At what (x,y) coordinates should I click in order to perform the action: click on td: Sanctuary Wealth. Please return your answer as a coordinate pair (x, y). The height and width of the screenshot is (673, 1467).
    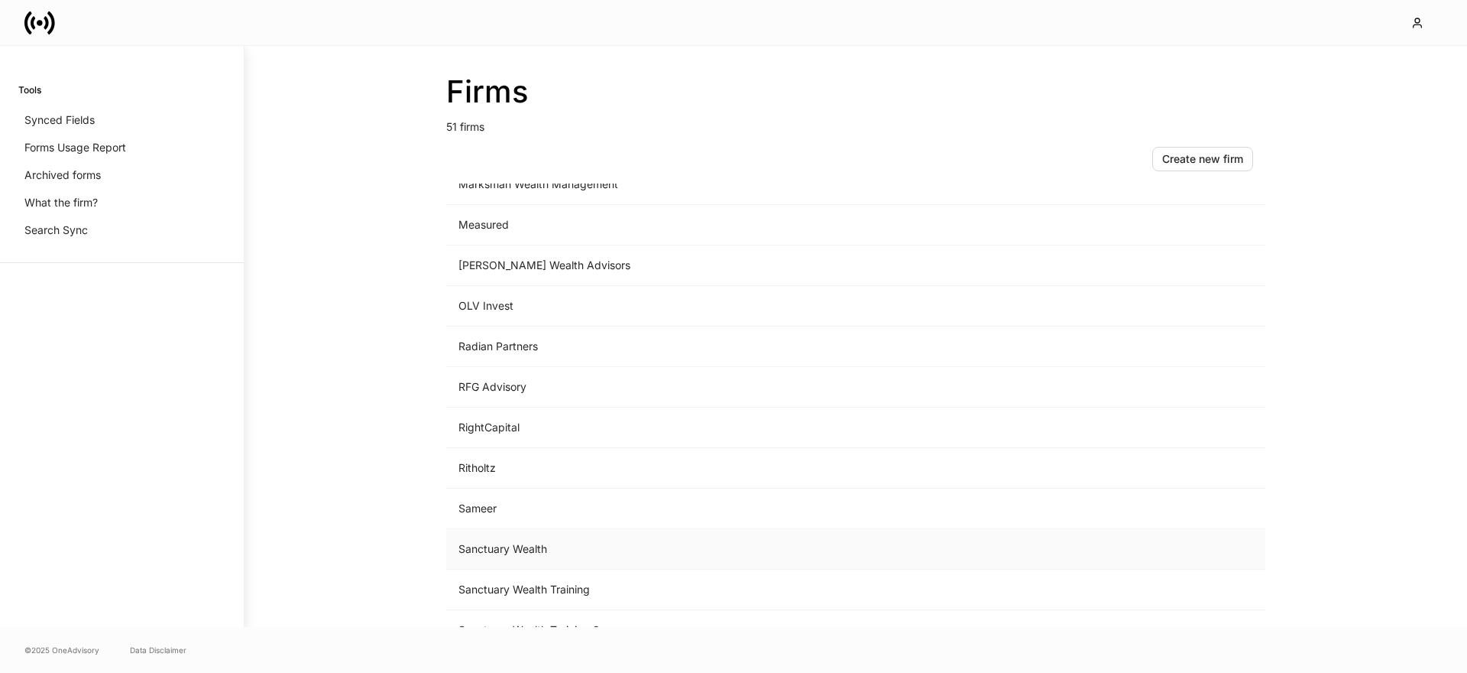
    Looking at the image, I should click on (729, 549).